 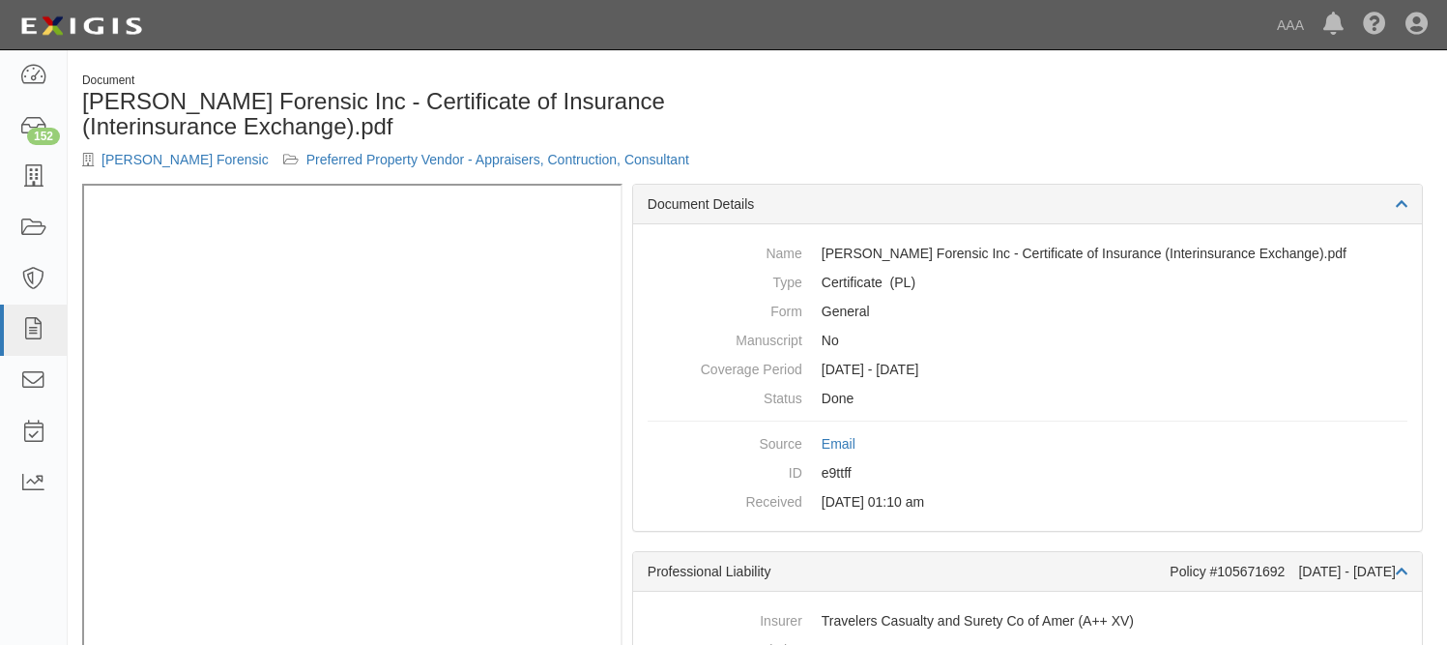 I want to click on dd: Travelers Casualty and Surety Co of Amer (A++ XV), so click(x=1028, y=621).